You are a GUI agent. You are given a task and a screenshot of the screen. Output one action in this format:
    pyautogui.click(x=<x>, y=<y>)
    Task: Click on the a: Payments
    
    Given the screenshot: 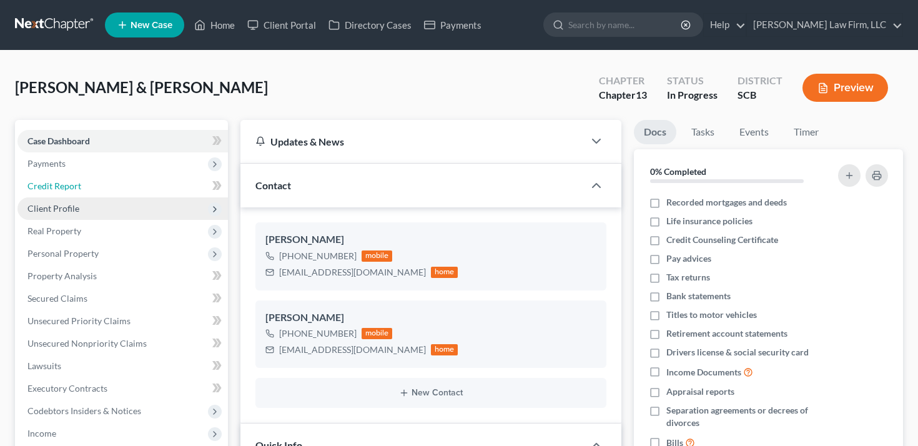 What is the action you would take?
    pyautogui.click(x=453, y=25)
    